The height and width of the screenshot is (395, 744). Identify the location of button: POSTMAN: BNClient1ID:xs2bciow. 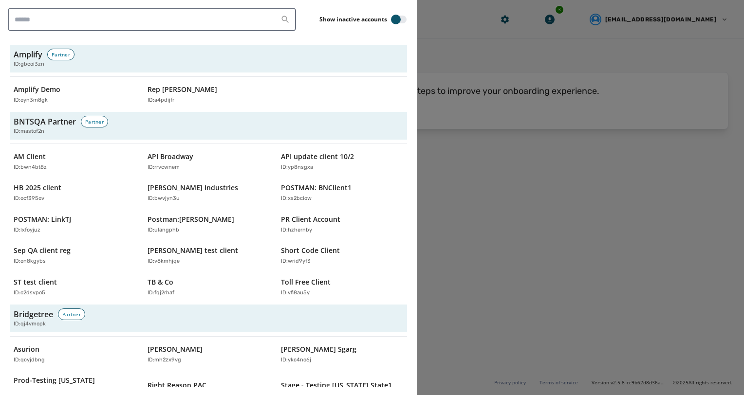
(342, 193).